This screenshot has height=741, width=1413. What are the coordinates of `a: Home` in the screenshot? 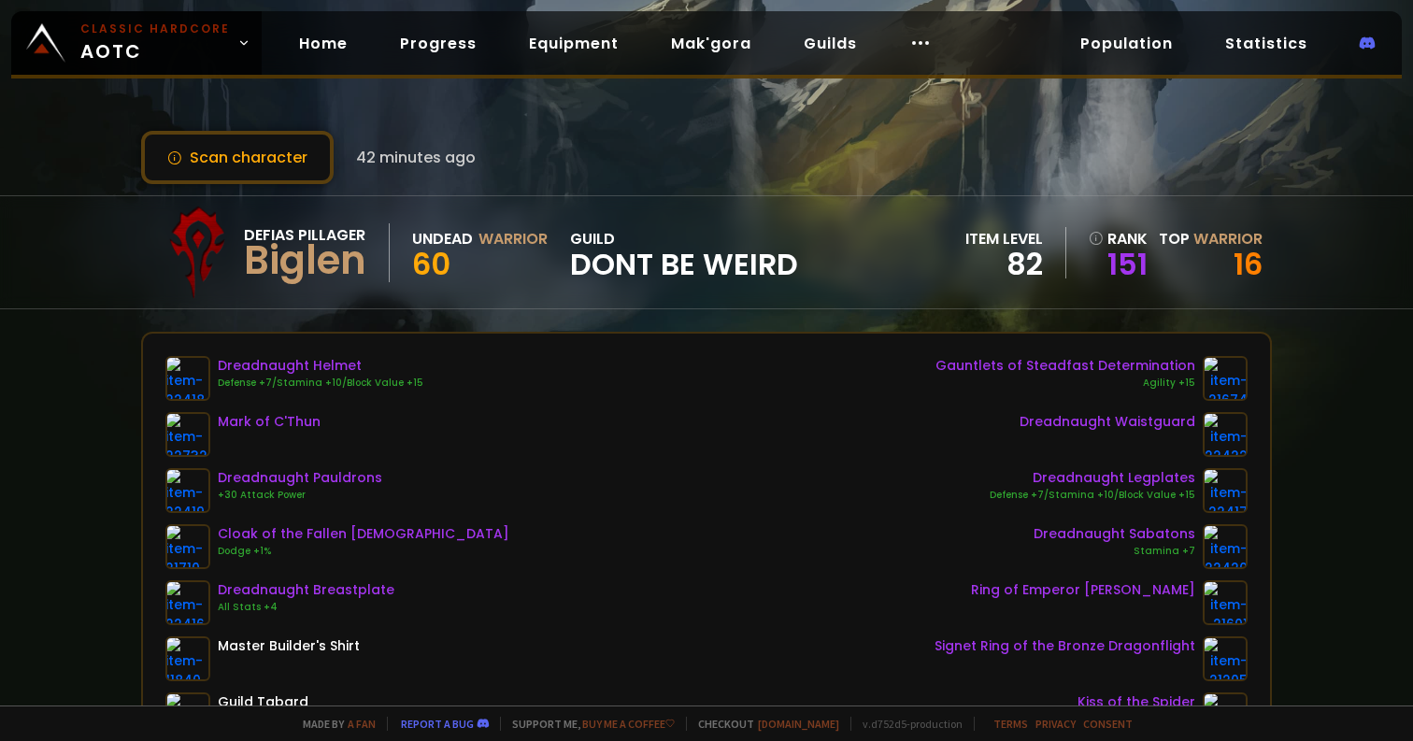 It's located at (323, 43).